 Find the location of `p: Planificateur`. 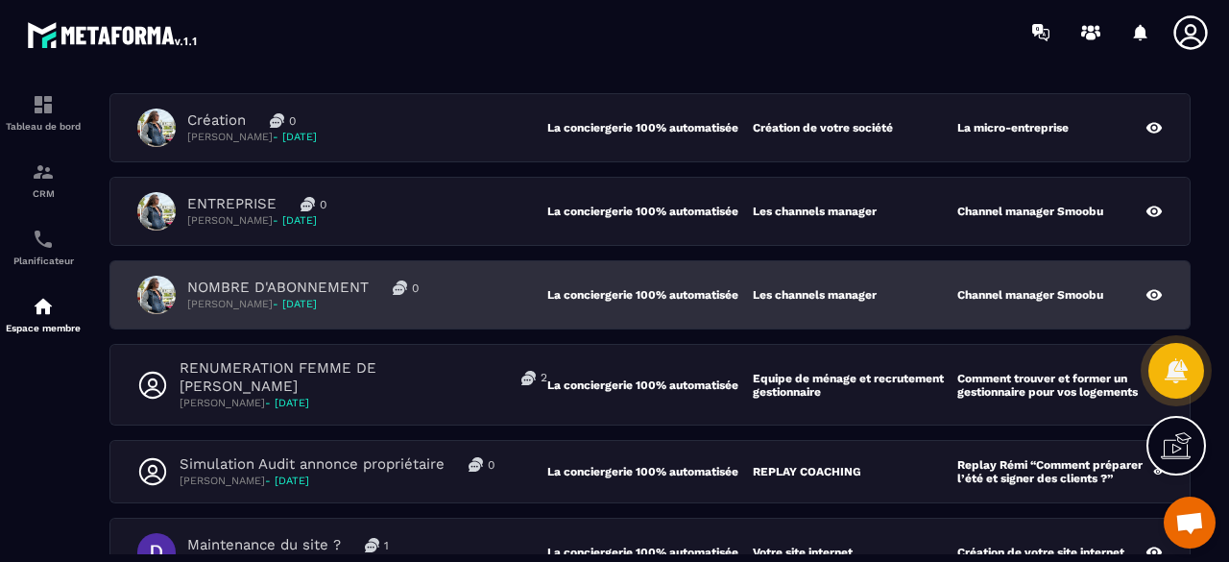

p: Planificateur is located at coordinates (43, 260).